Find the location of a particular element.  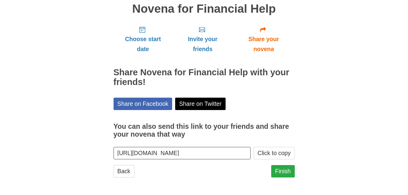

h2: Share Novena for Financial Help with your friends! is located at coordinates (204, 77).